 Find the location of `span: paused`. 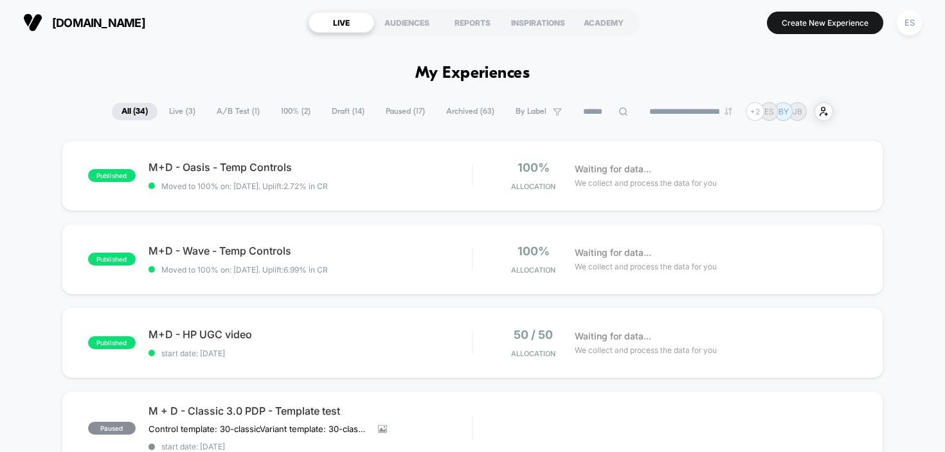

span: paused is located at coordinates (112, 428).